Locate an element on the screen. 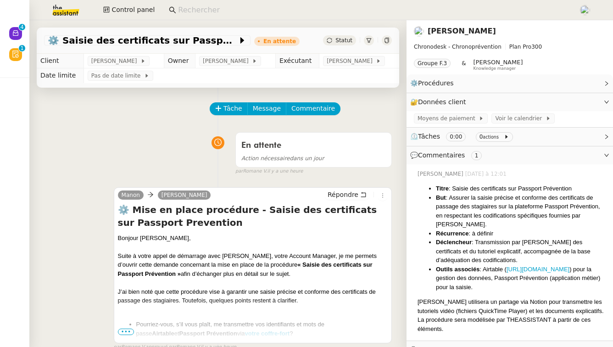 Image resolution: width=613 pixels, height=347 pixels. img: users%2FEd44bVEFWAbKNLX0NBshN8BbqF53%2Favatar%2FCapture%20d%E2%80%99e%CC%81cran%202025-10-14%20a%... is located at coordinates (419, 31).